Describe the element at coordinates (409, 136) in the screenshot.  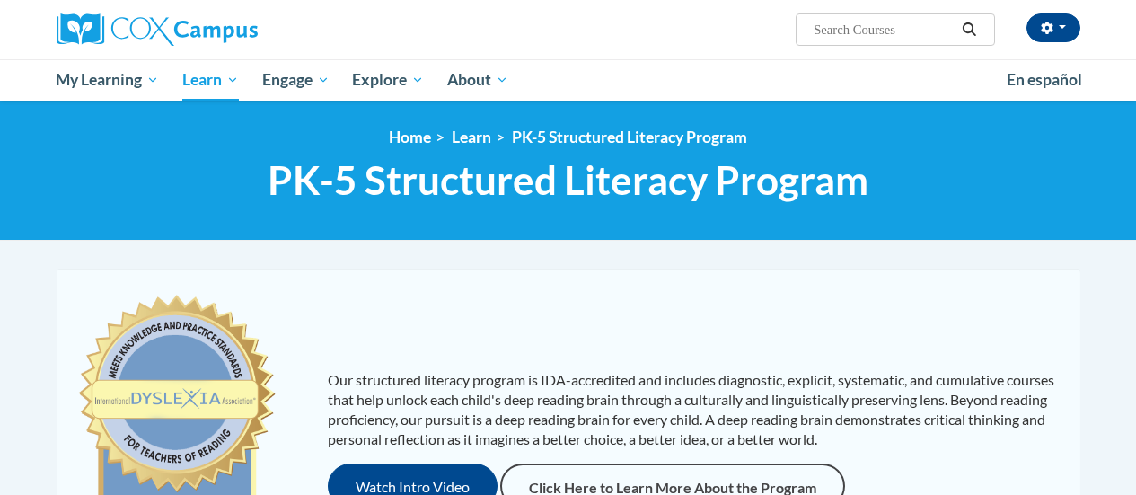
I see `a: Home` at that location.